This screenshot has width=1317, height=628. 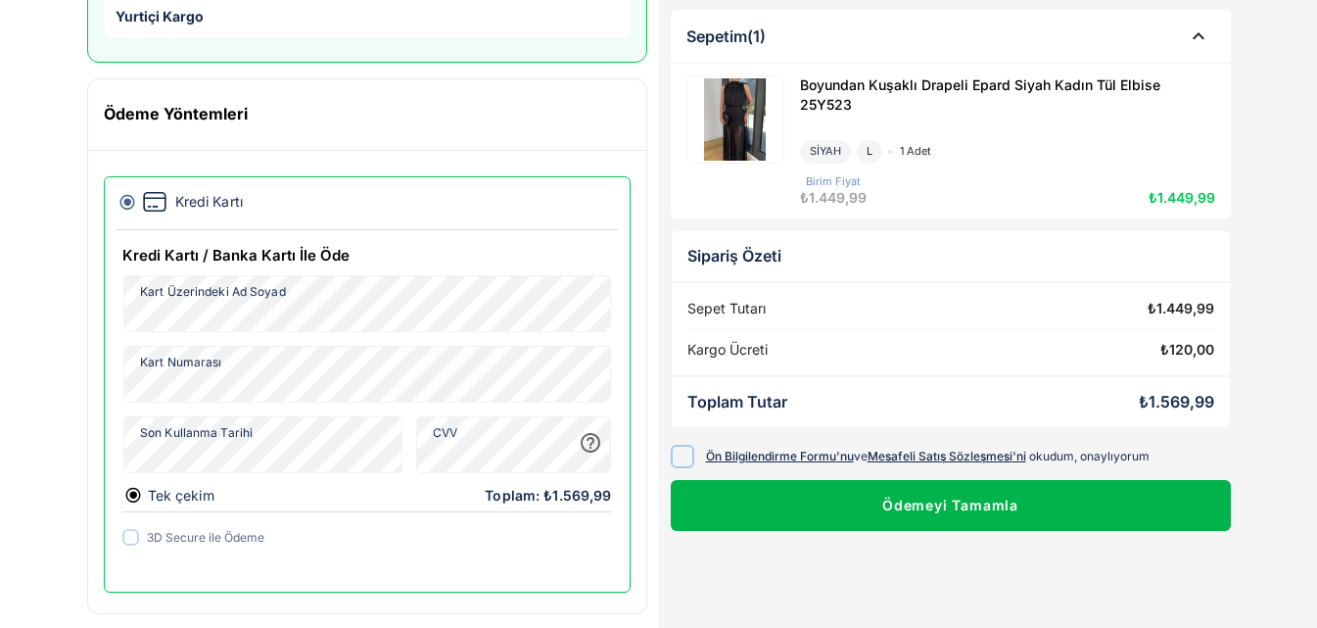 What do you see at coordinates (1176, 401) in the screenshot?
I see `div: ₺1.569,99` at bounding box center [1176, 401].